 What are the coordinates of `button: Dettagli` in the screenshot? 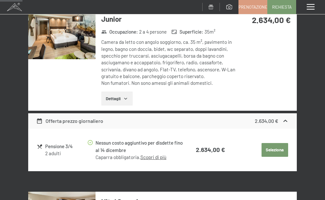 It's located at (117, 99).